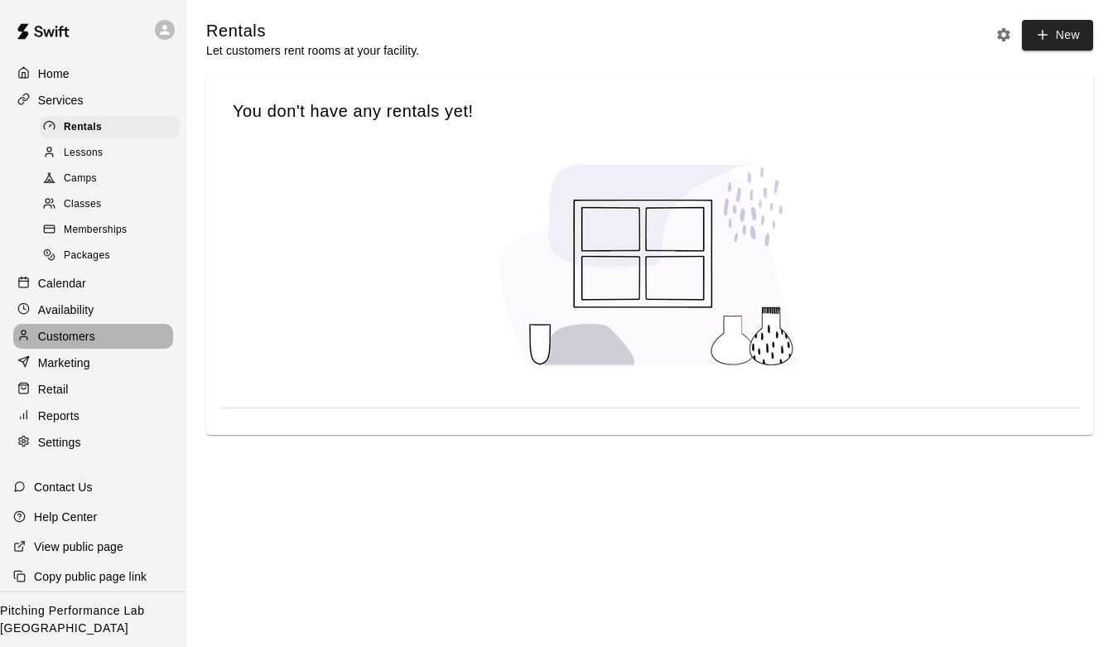 Image resolution: width=1113 pixels, height=647 pixels. What do you see at coordinates (64, 363) in the screenshot?
I see `p: Marketing` at bounding box center [64, 363].